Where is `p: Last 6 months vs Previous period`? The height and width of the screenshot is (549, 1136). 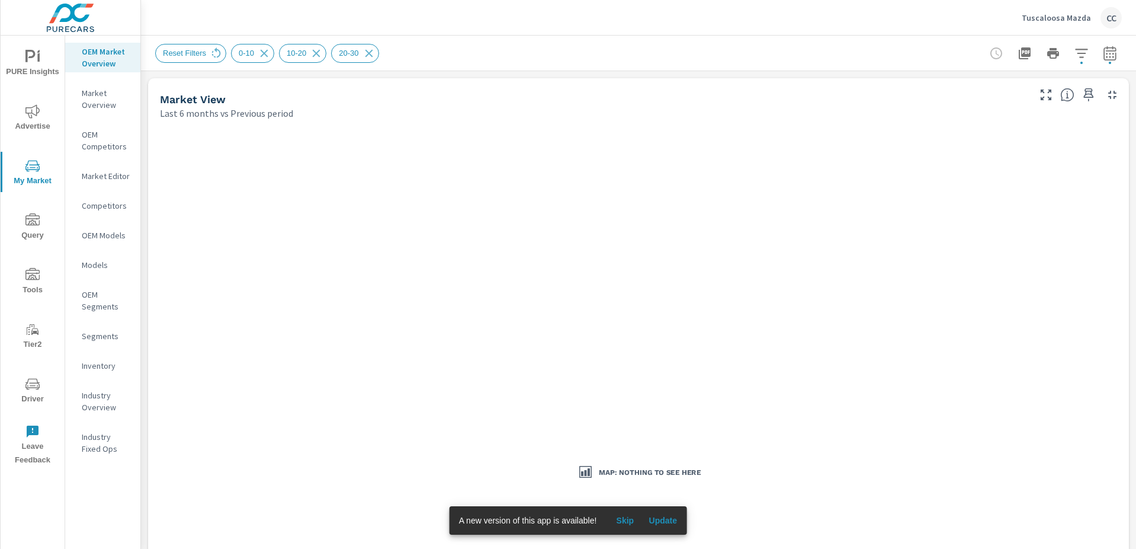 p: Last 6 months vs Previous period is located at coordinates (226, 113).